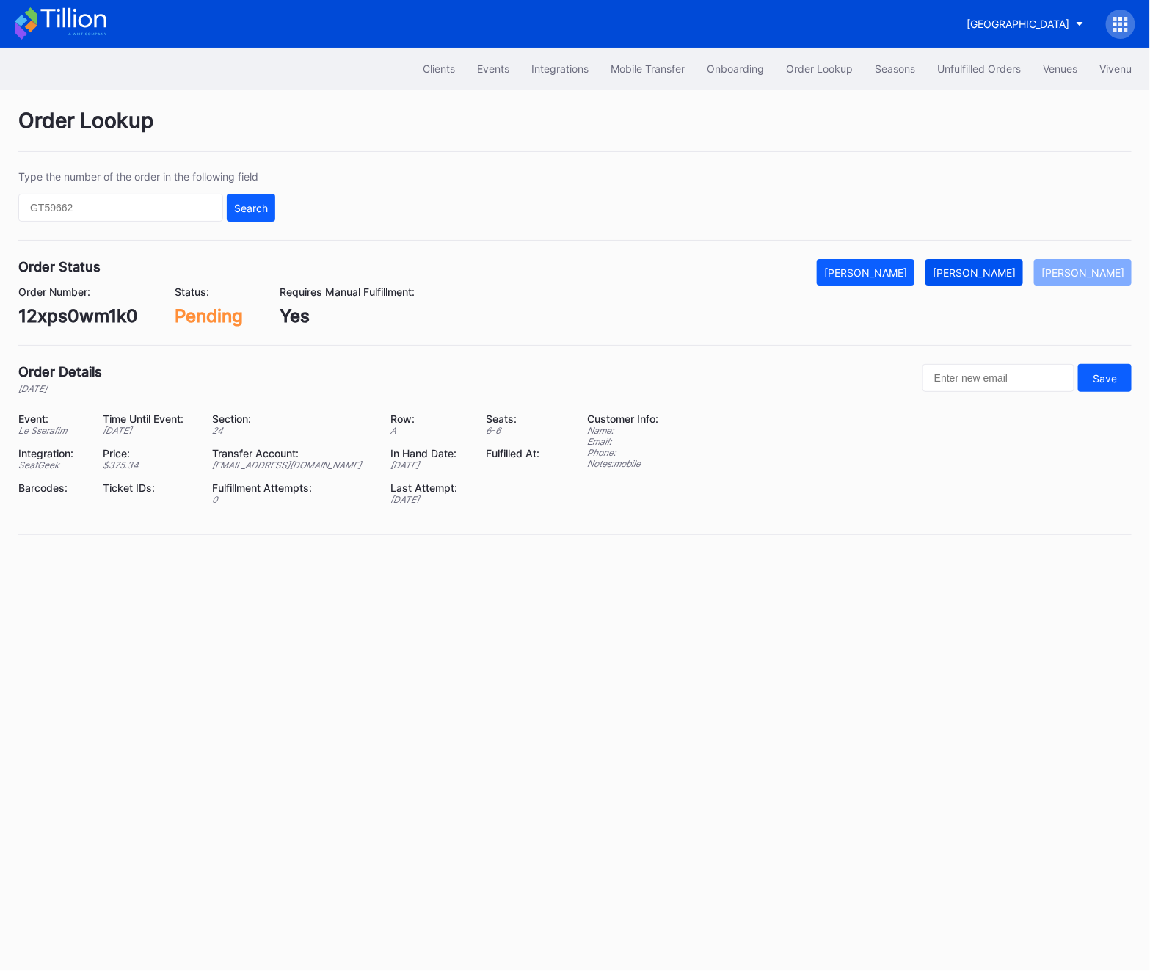  What do you see at coordinates (1059, 68) in the screenshot?
I see `div: Venues` at bounding box center [1059, 68].